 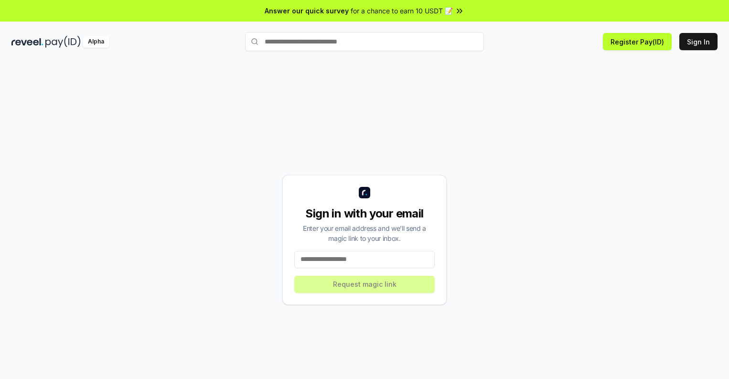 What do you see at coordinates (365, 214) in the screenshot?
I see `div: Sign in with your email` at bounding box center [365, 214].